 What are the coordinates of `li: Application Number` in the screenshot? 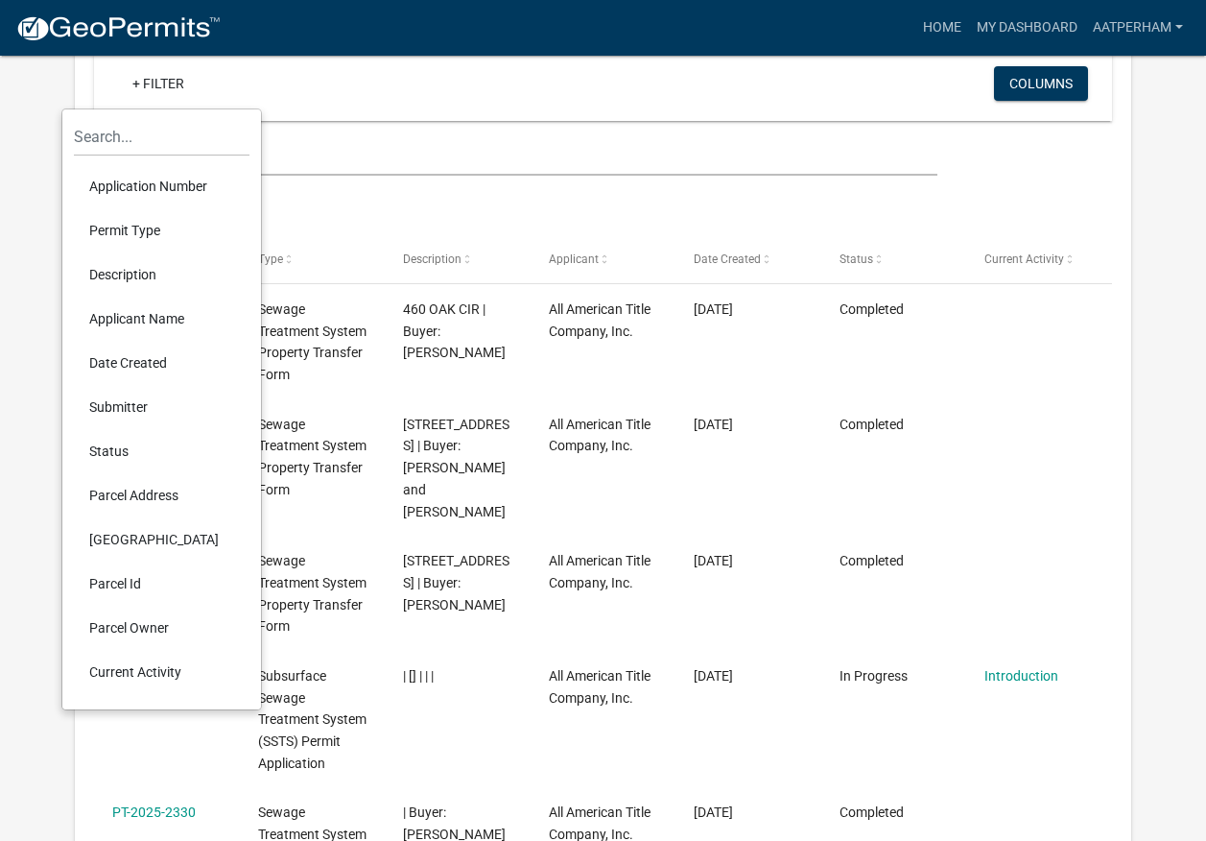 It's located at (161, 186).